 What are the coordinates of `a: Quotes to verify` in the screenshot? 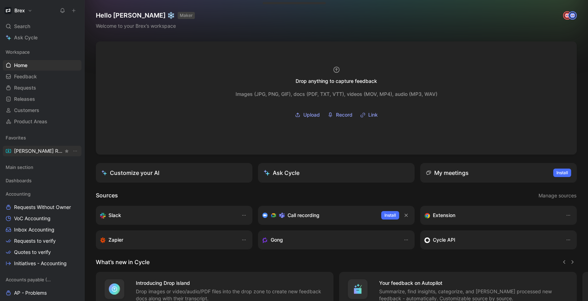 It's located at (42, 252).